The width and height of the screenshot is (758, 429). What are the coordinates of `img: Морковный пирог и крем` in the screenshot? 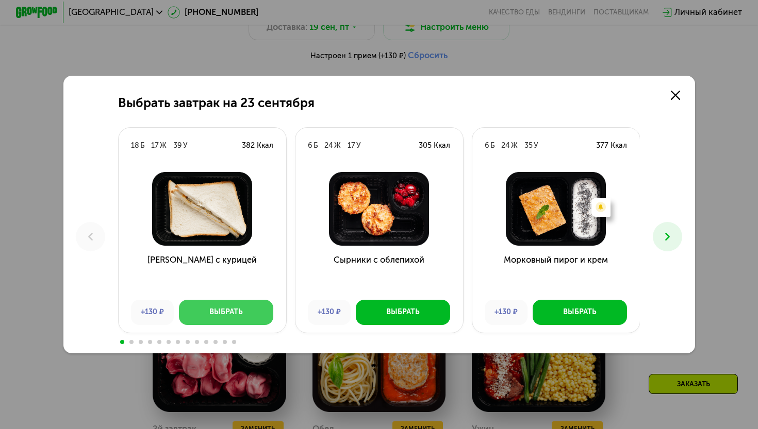 It's located at (556, 209).